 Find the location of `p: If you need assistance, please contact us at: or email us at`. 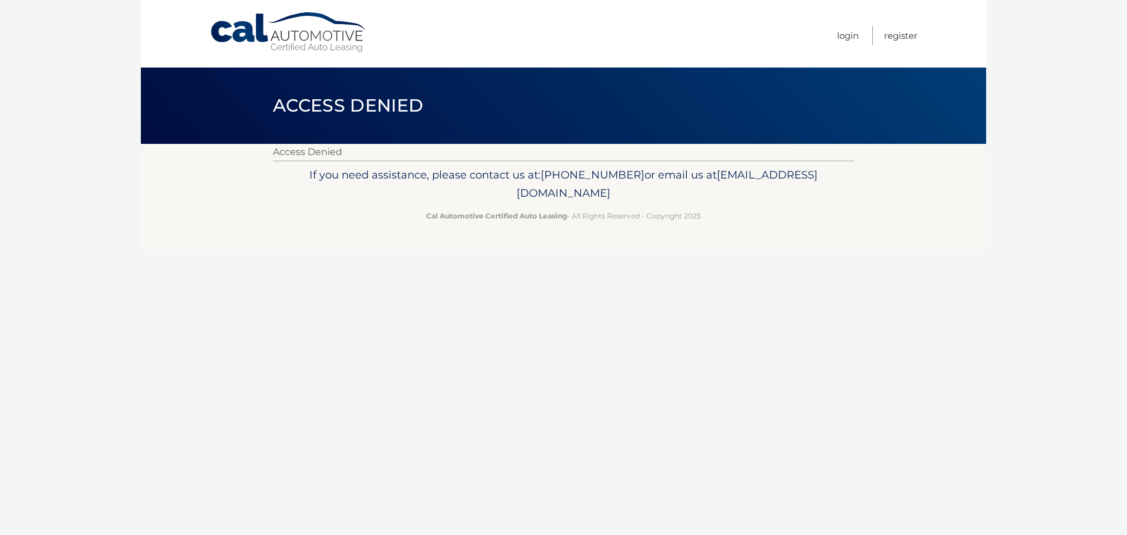

p: If you need assistance, please contact us at: or email us at is located at coordinates (564, 184).